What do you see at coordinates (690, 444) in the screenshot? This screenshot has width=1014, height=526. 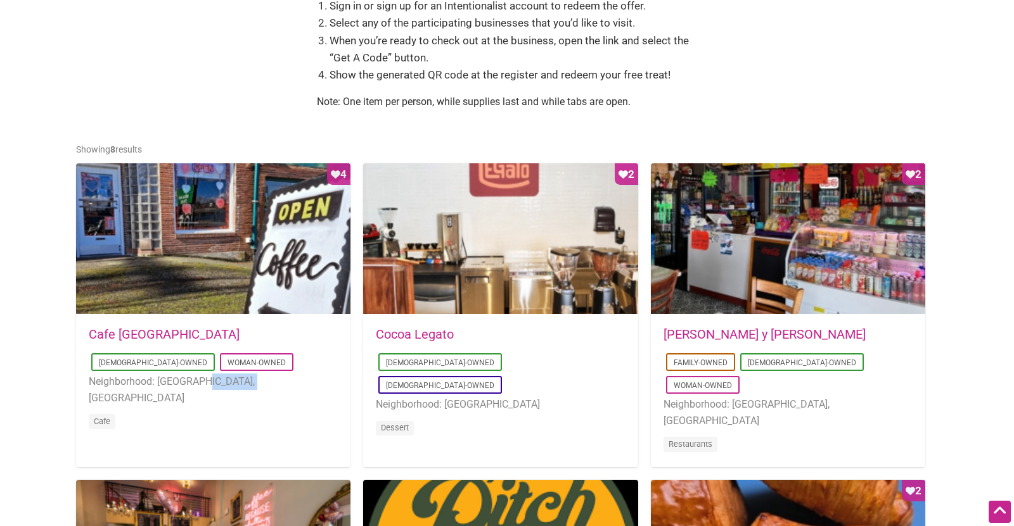 I see `a: Restaurants` at bounding box center [690, 444].